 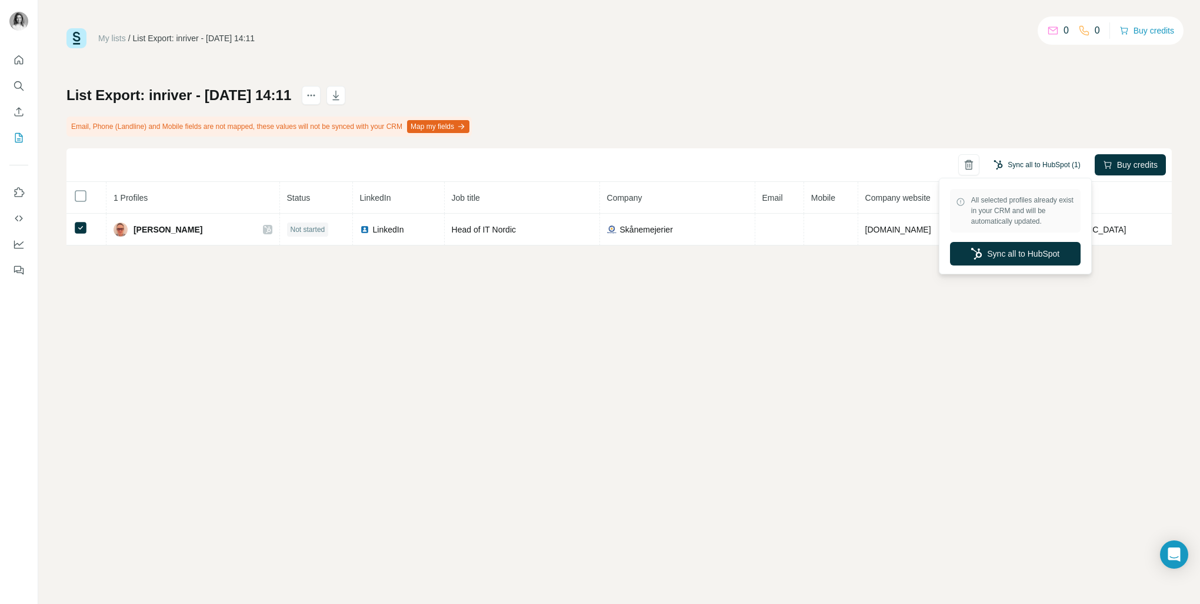 What do you see at coordinates (131, 198) in the screenshot?
I see `span: 1 Profiles` at bounding box center [131, 198].